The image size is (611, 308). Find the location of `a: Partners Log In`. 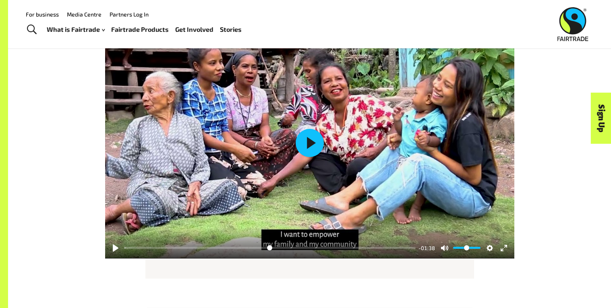

a: Partners Log In is located at coordinates (129, 14).